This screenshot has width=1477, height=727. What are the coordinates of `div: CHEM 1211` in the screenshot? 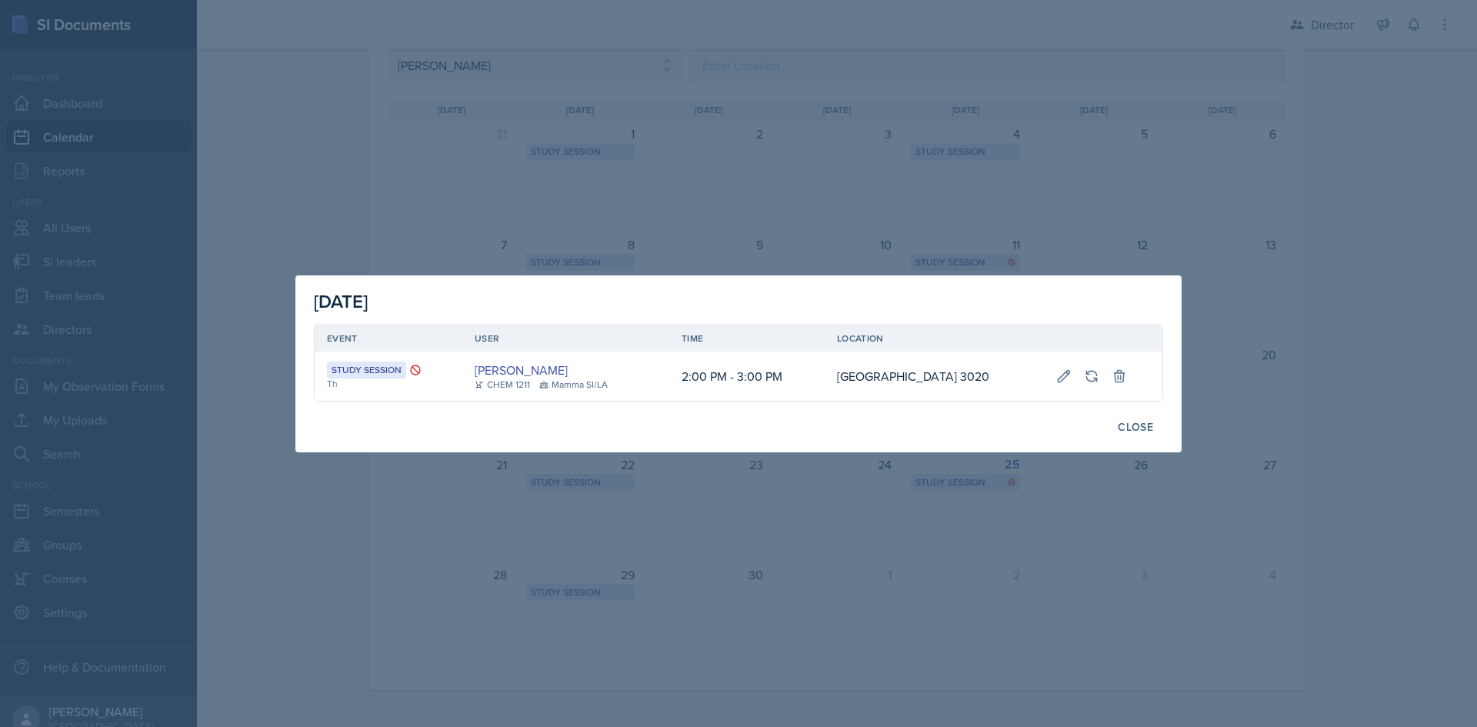 It's located at (502, 385).